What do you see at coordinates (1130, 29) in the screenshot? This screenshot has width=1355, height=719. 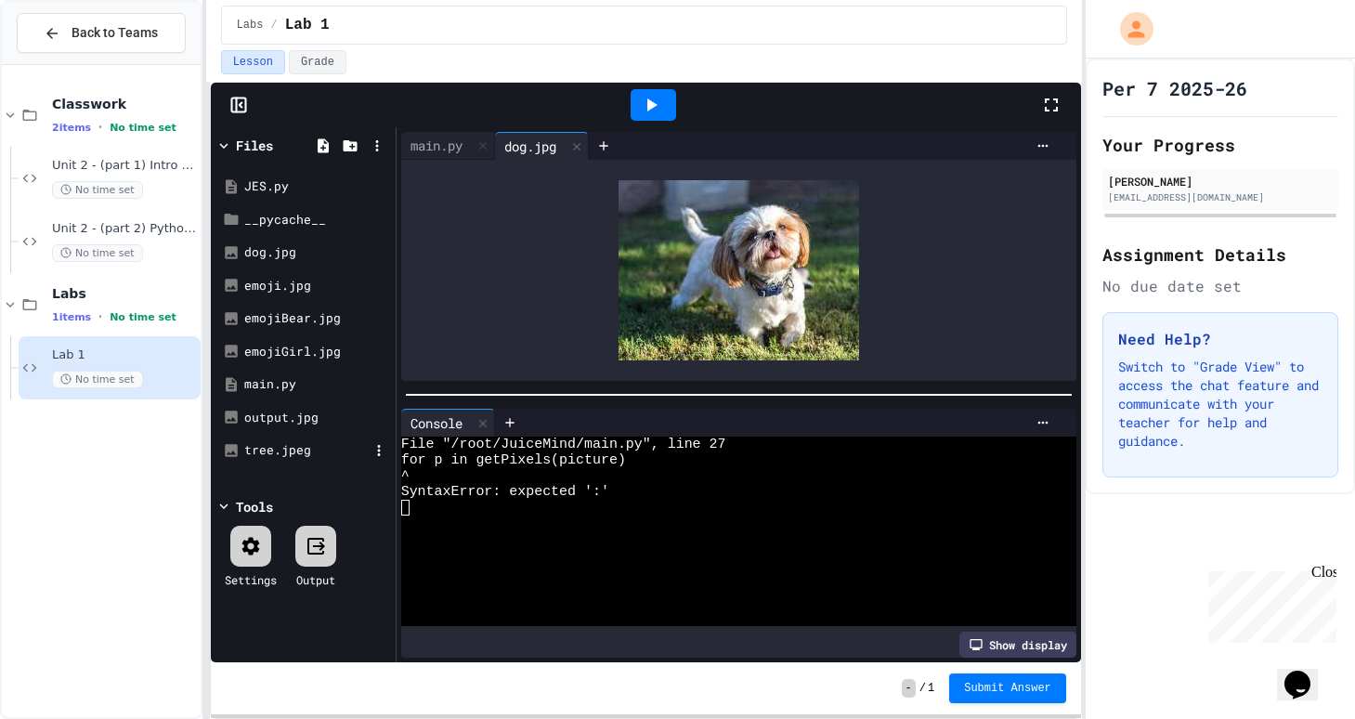 I see `div: My Account` at bounding box center [1130, 29].